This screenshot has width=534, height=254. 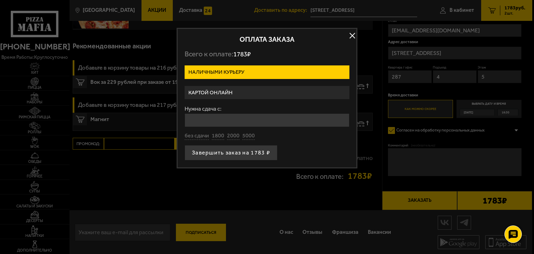 What do you see at coordinates (267, 39) in the screenshot?
I see `h2: Оплата заказа` at bounding box center [267, 39].